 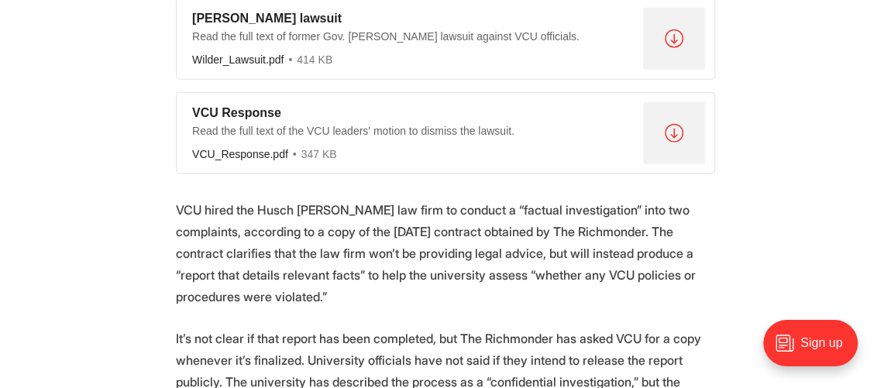 What do you see at coordinates (446, 133) in the screenshot?
I see `a: VCU ResponseRead the full text of the VCU leaders' motion to dismiss the lawsuit.VCU_Response.pdf...` at bounding box center [446, 133].